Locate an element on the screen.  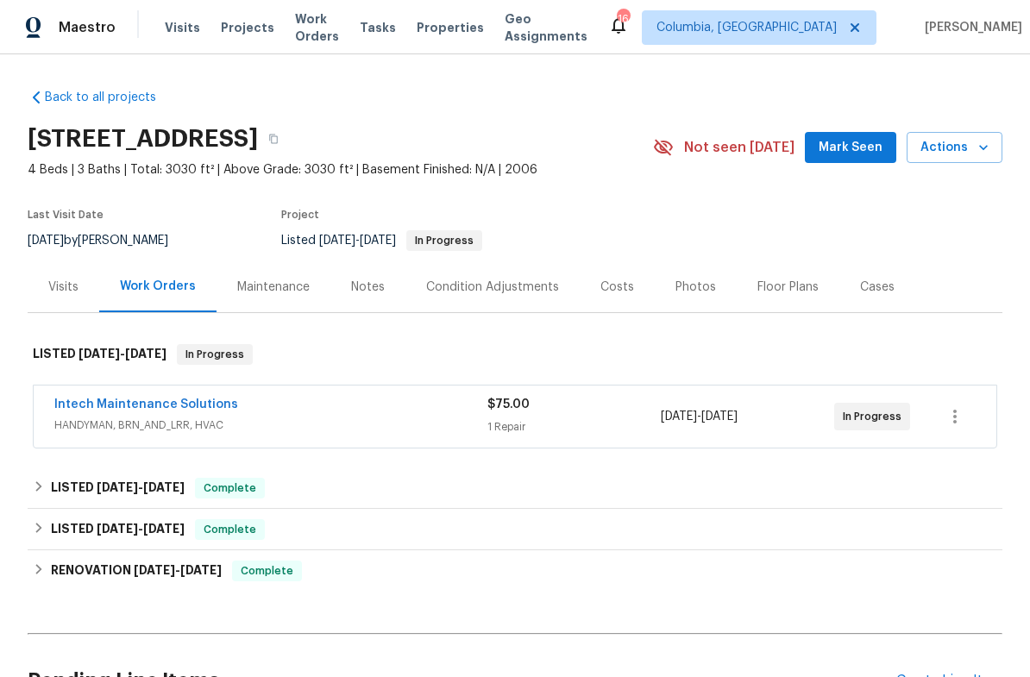
div: Notes is located at coordinates (367, 287).